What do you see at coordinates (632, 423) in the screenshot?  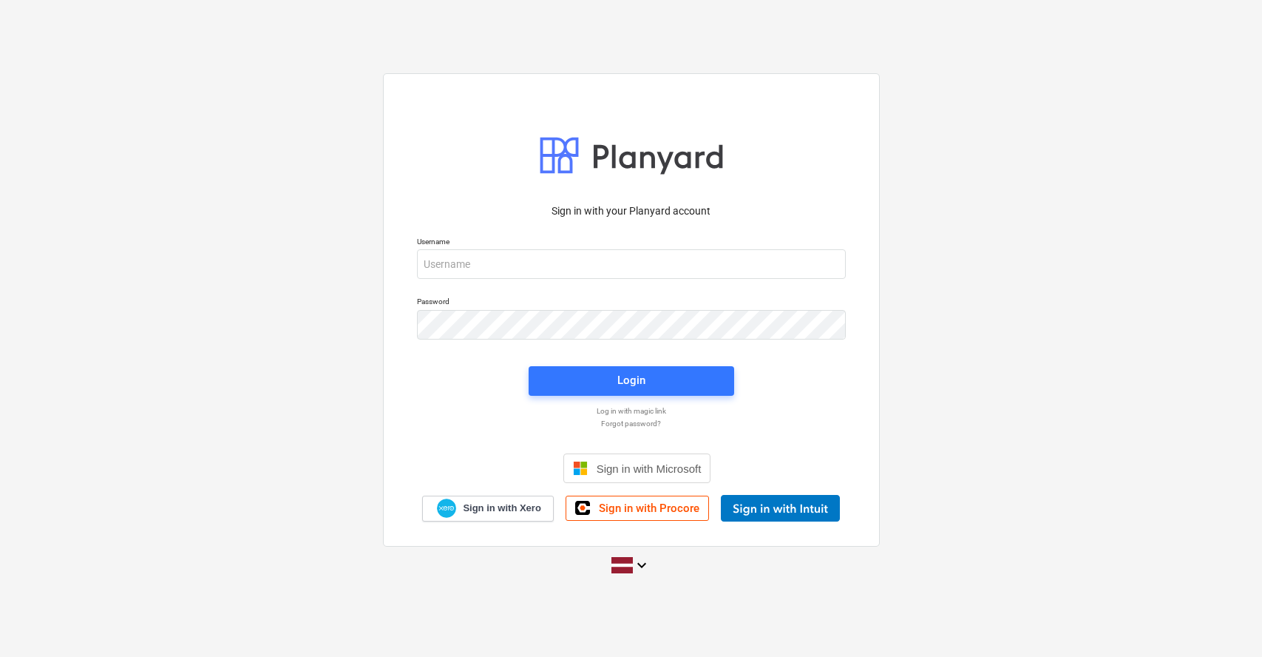 I see `p: Forgot password?` at bounding box center [632, 423].